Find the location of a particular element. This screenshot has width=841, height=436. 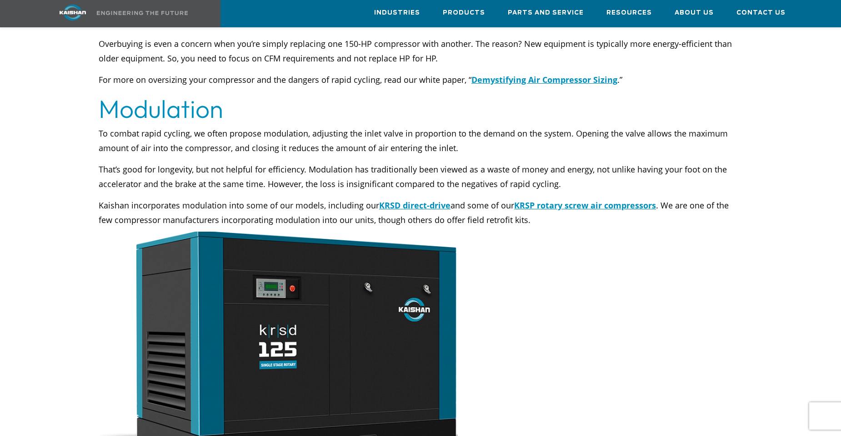

p: That’s good for longevity, but not helpful for efficiency. Modulation has traditionally been view... is located at coordinates (420, 176).